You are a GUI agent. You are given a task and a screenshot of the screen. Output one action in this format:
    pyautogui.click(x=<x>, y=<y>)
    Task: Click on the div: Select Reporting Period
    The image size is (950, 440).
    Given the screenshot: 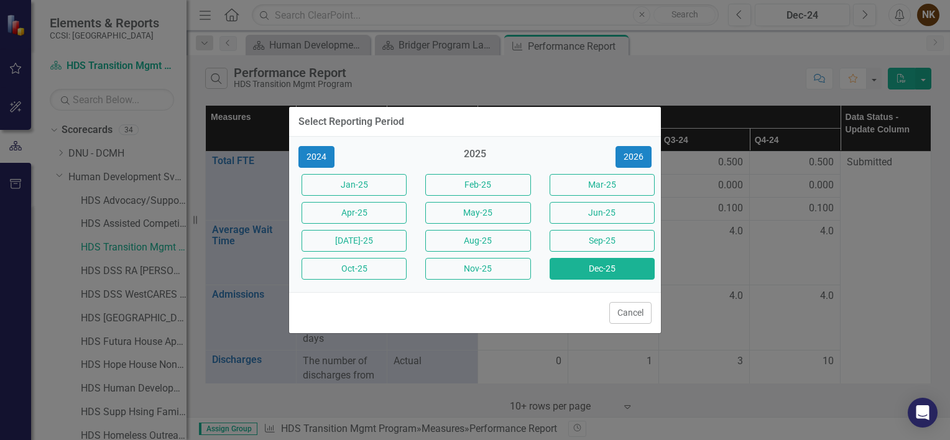 What is the action you would take?
    pyautogui.click(x=351, y=122)
    